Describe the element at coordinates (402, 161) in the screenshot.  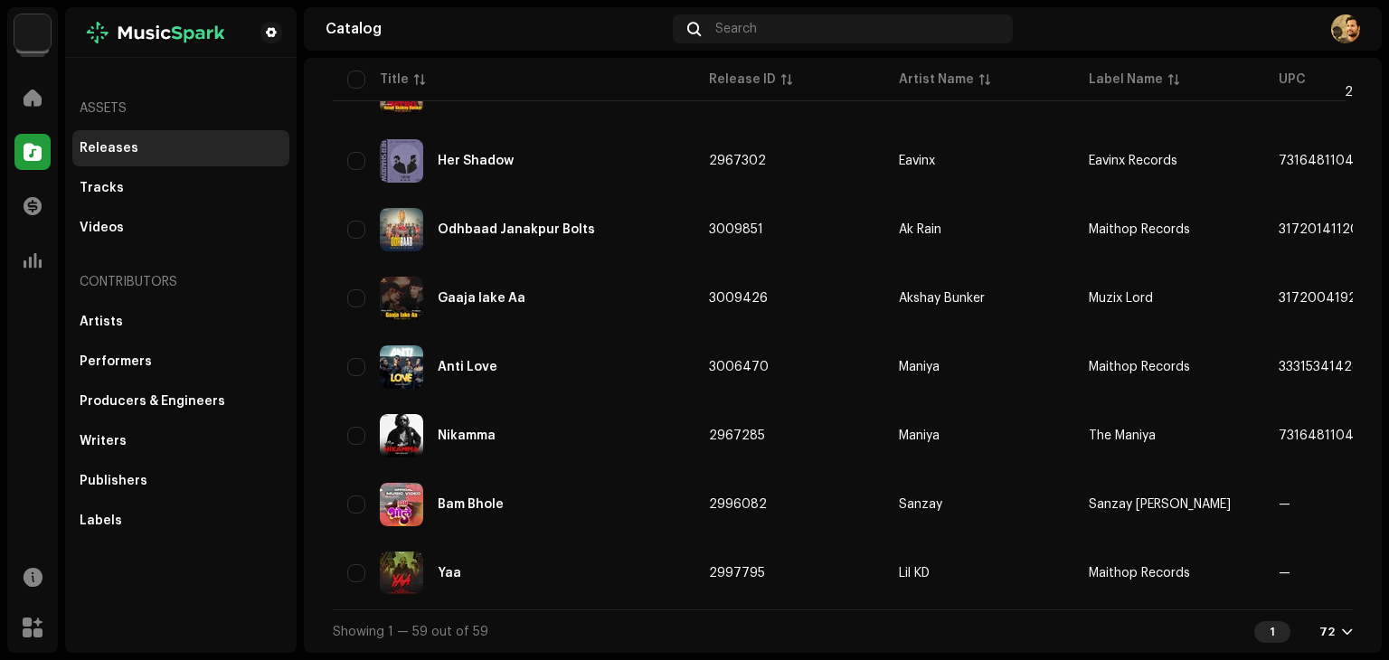
I see `img: dd1b8c63-b7de-4b9b-8a2b-959f8244c635` at that location.